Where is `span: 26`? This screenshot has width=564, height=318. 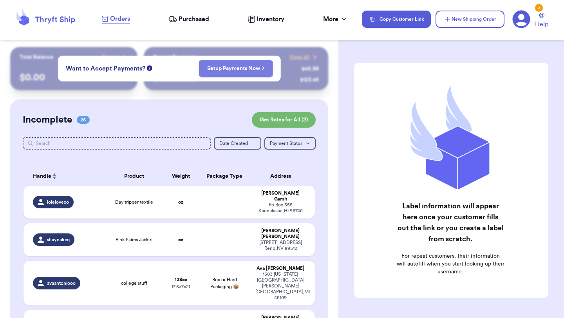 span: 26 is located at coordinates (83, 120).